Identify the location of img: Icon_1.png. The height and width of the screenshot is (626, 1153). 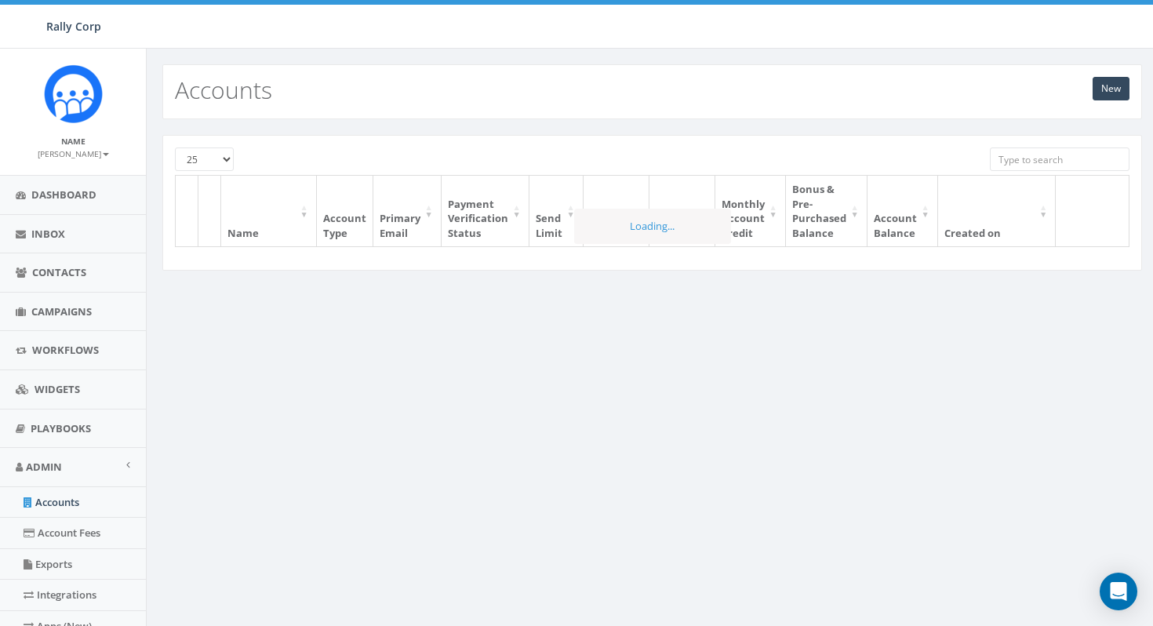
(73, 93).